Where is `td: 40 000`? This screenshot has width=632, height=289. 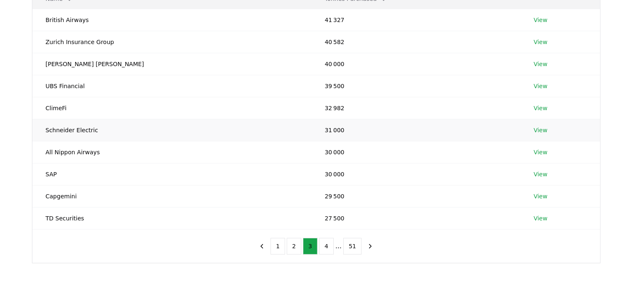 td: 40 000 is located at coordinates (416, 64).